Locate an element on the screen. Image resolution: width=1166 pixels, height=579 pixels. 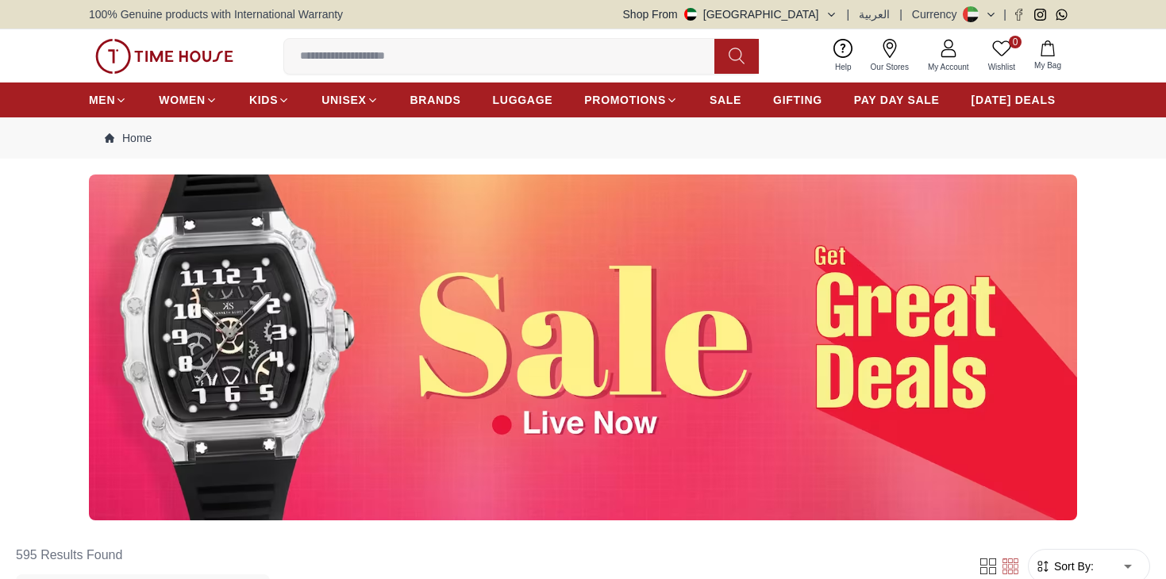
button: My Bag is located at coordinates (1048, 56).